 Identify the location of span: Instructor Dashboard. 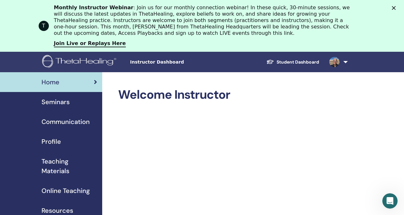
(178, 62).